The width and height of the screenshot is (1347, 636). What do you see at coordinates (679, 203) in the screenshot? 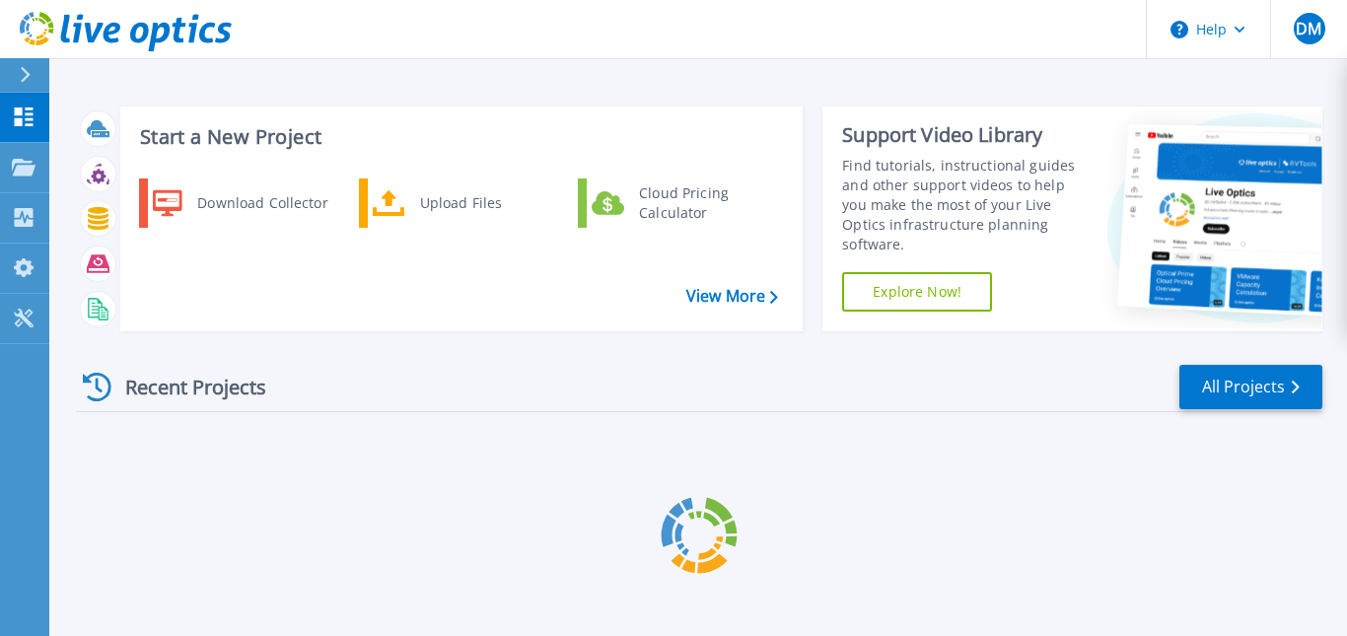
I see `a: Cloud Pricing Calculator` at bounding box center [679, 203].